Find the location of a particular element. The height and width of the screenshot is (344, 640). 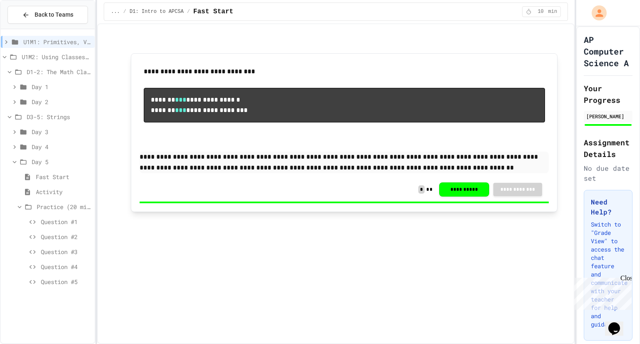

h2: Assignment Details is located at coordinates (608, 148).